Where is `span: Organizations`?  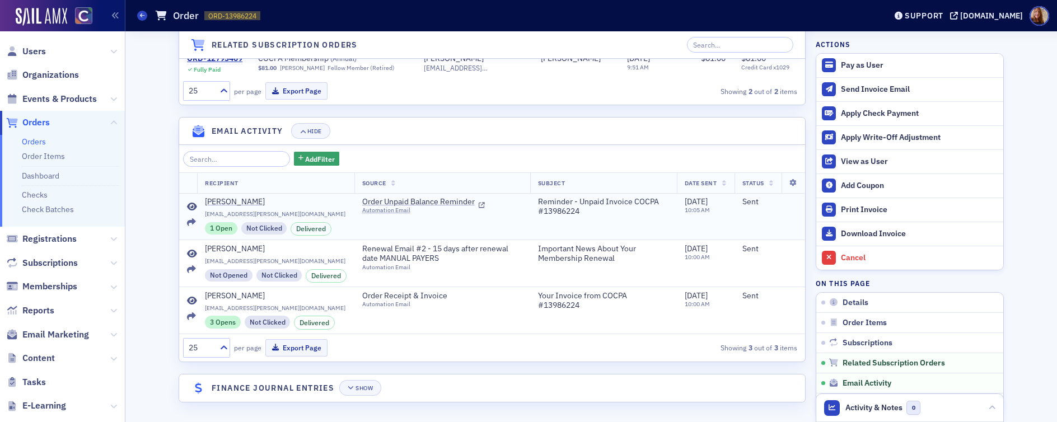
span: Organizations is located at coordinates (50, 75).